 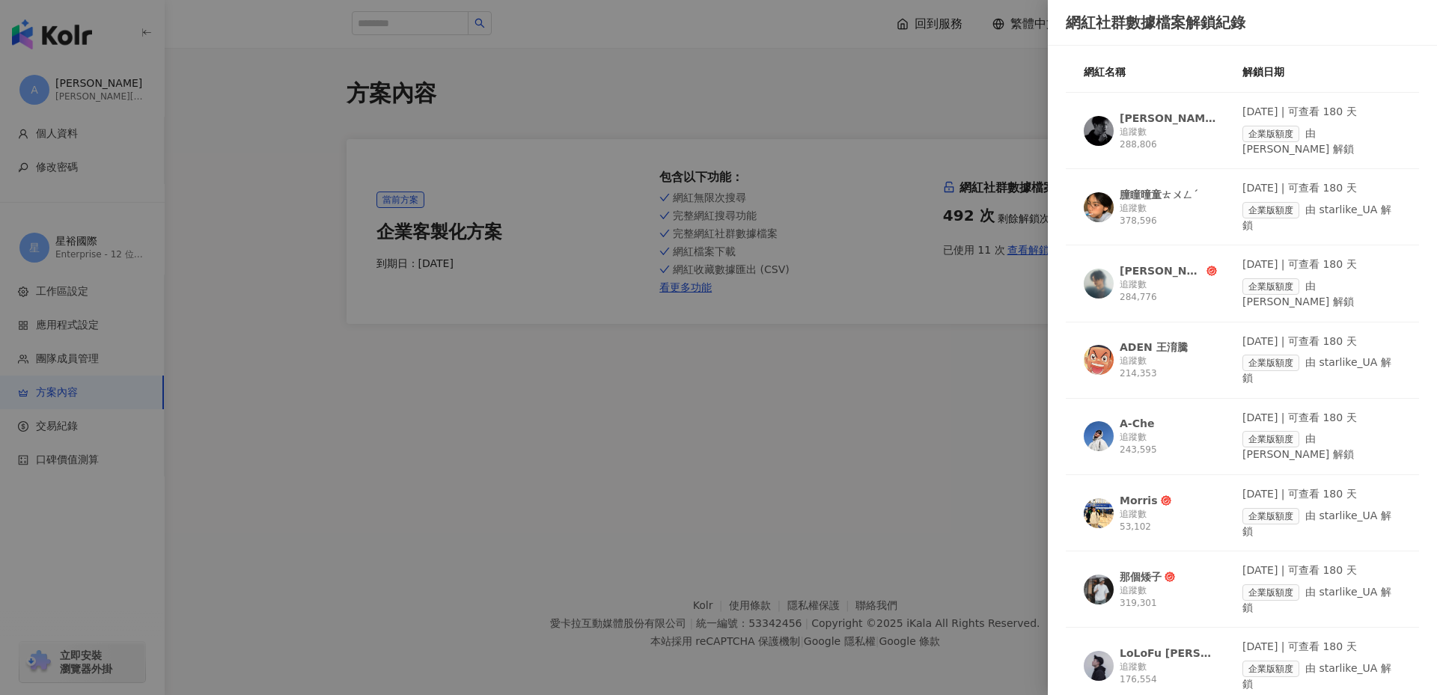 What do you see at coordinates (1168, 674) in the screenshot?
I see `div: 追蹤數 176,554` at bounding box center [1168, 674].